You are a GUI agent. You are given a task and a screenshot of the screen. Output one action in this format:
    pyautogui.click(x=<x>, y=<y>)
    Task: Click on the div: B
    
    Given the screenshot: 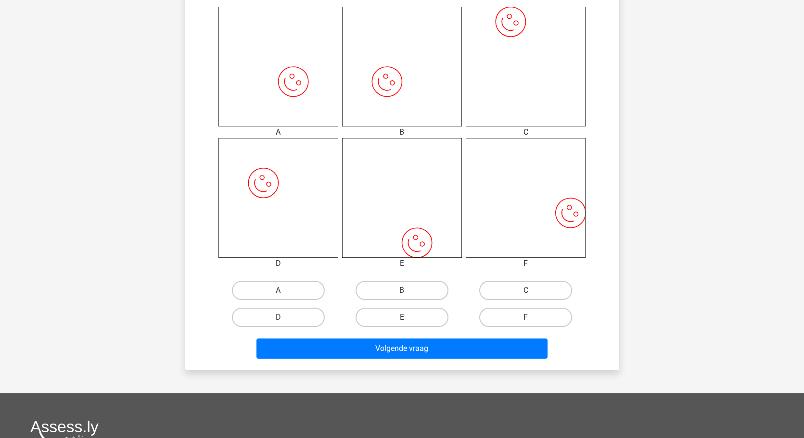 What is the action you would take?
    pyautogui.click(x=402, y=132)
    